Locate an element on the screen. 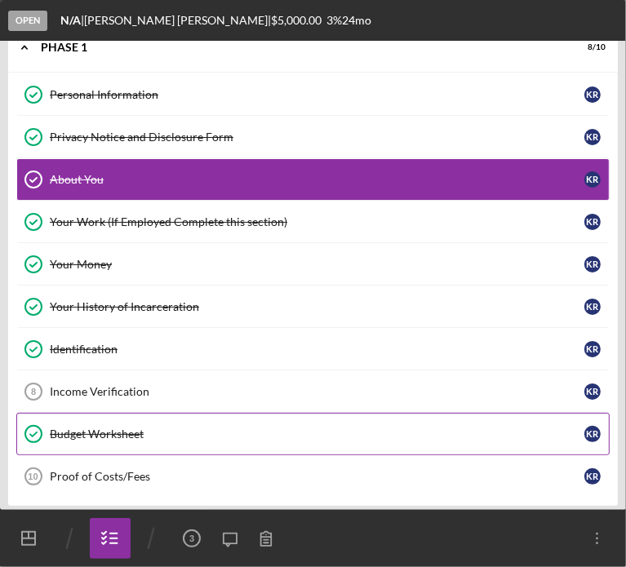 The height and width of the screenshot is (567, 626). a: Privacy Notice and Disclosure FormKR is located at coordinates (312, 137).